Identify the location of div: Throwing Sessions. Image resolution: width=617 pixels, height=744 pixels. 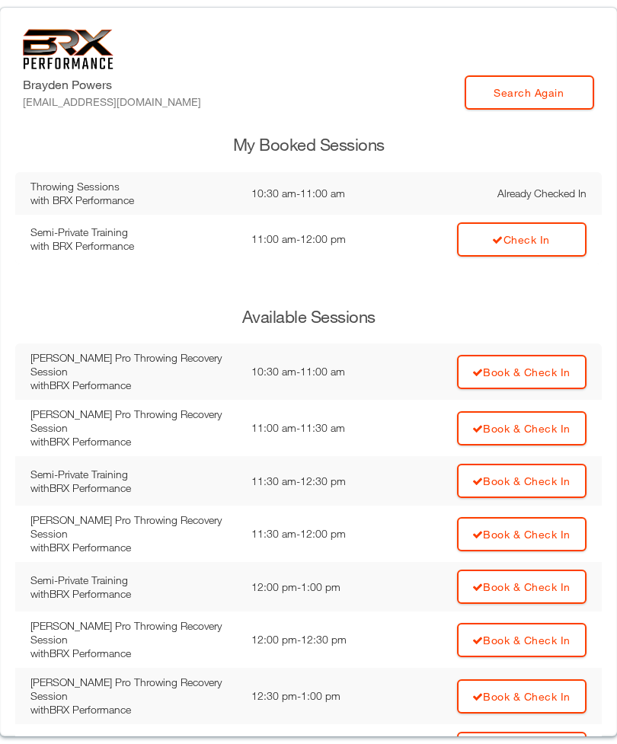
(133, 187).